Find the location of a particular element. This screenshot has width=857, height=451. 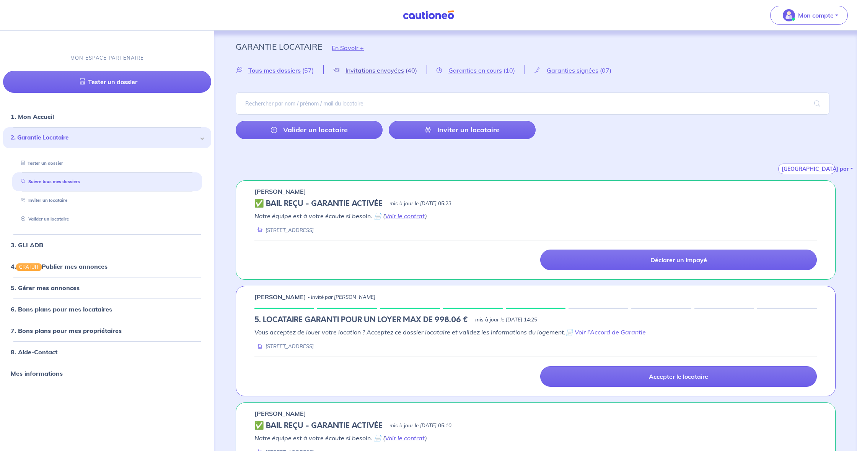

a: Tous mes dossiers(57) is located at coordinates (279, 70).